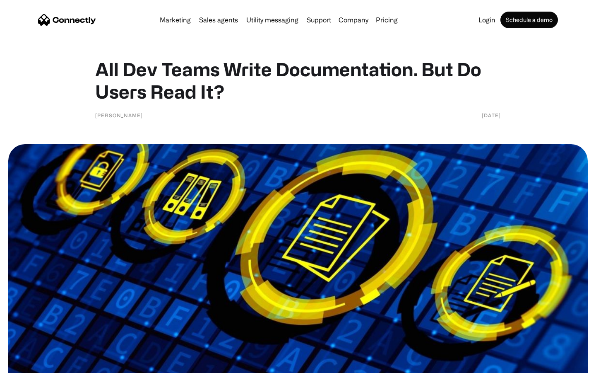 The width and height of the screenshot is (596, 373). Describe the element at coordinates (219, 20) in the screenshot. I see `a: Sales agents` at that location.